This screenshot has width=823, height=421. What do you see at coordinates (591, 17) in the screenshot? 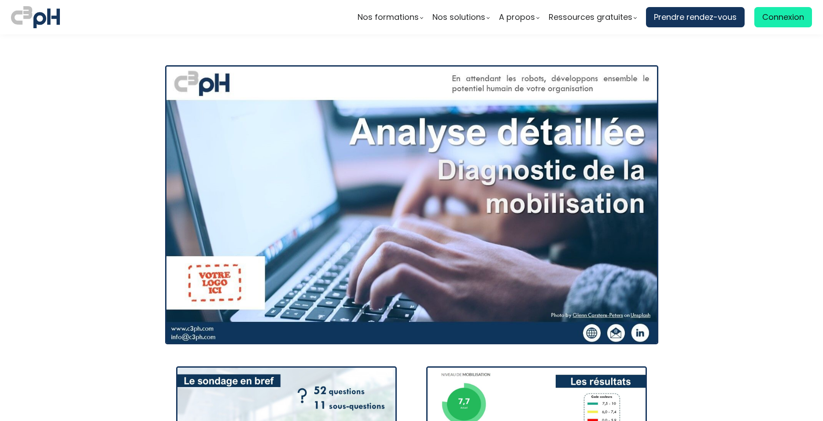
I see `span: Ressources gratuites` at bounding box center [591, 17].